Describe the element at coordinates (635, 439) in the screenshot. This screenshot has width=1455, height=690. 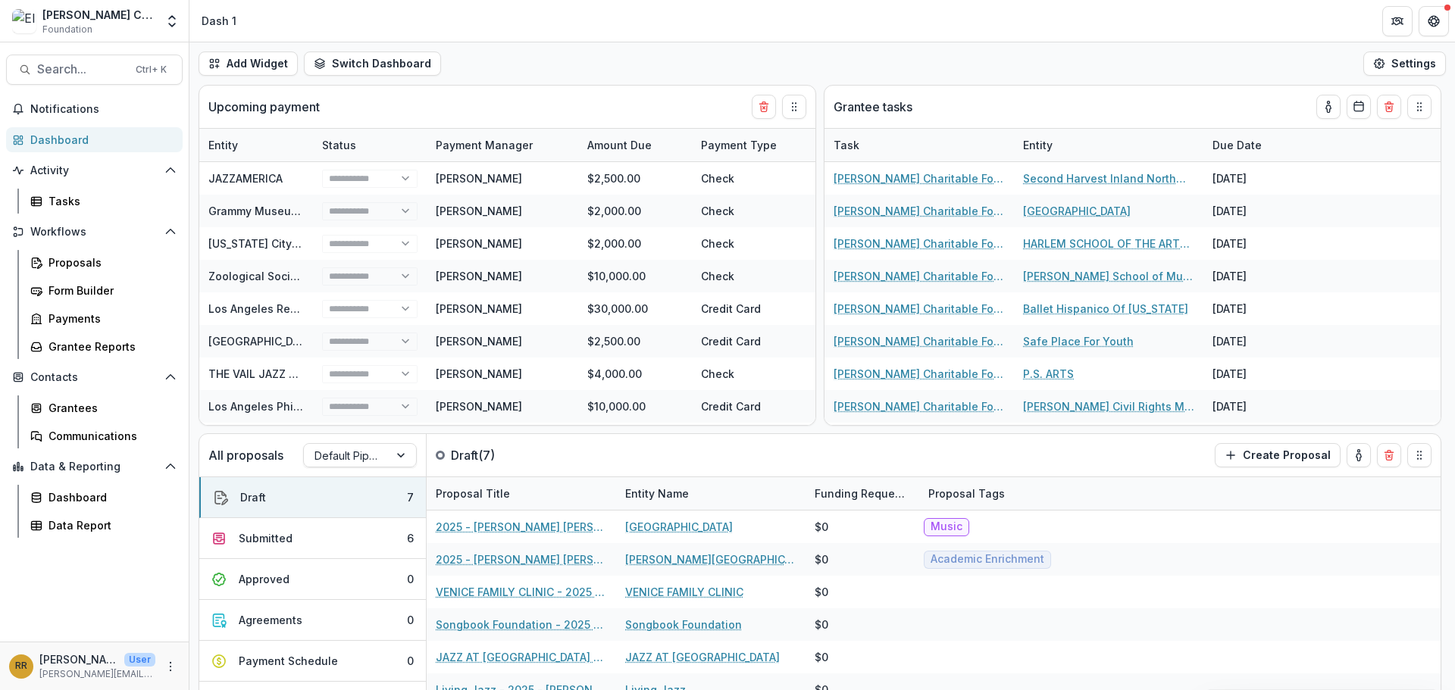
I see `div: $20,000.00` at that location.